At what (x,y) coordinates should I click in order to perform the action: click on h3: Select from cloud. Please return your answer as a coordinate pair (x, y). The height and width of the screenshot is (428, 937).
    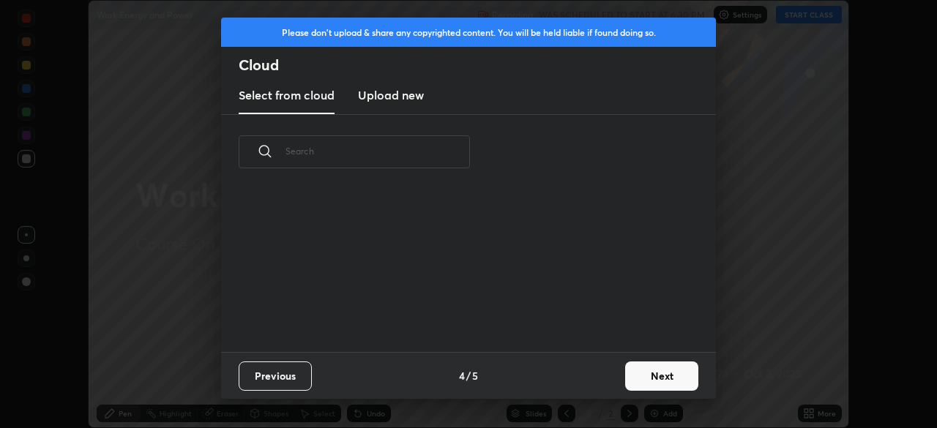
    Looking at the image, I should click on (286, 95).